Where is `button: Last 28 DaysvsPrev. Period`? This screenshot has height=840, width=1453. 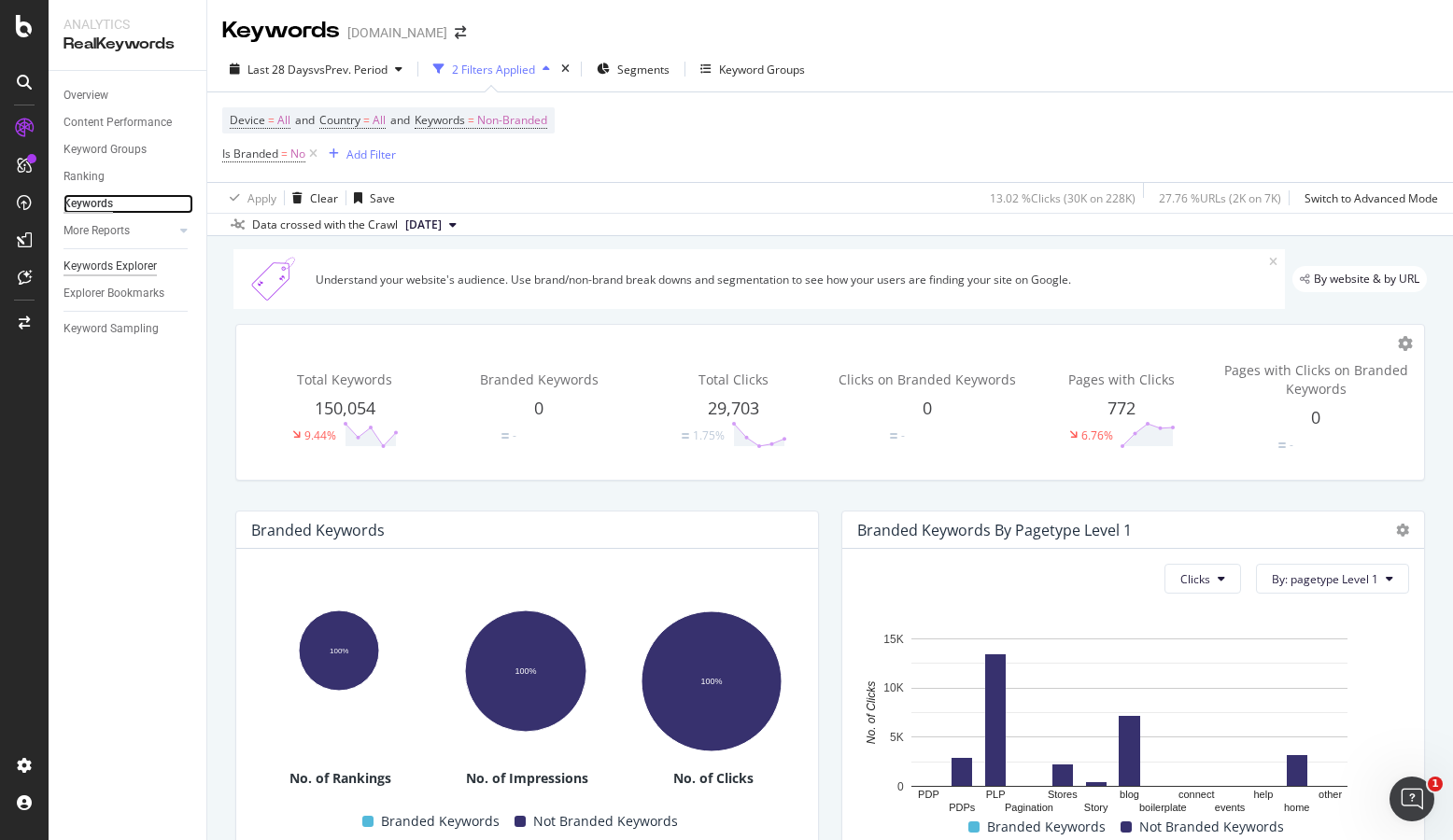 button: Last 28 DaysvsPrev. Period is located at coordinates (316, 69).